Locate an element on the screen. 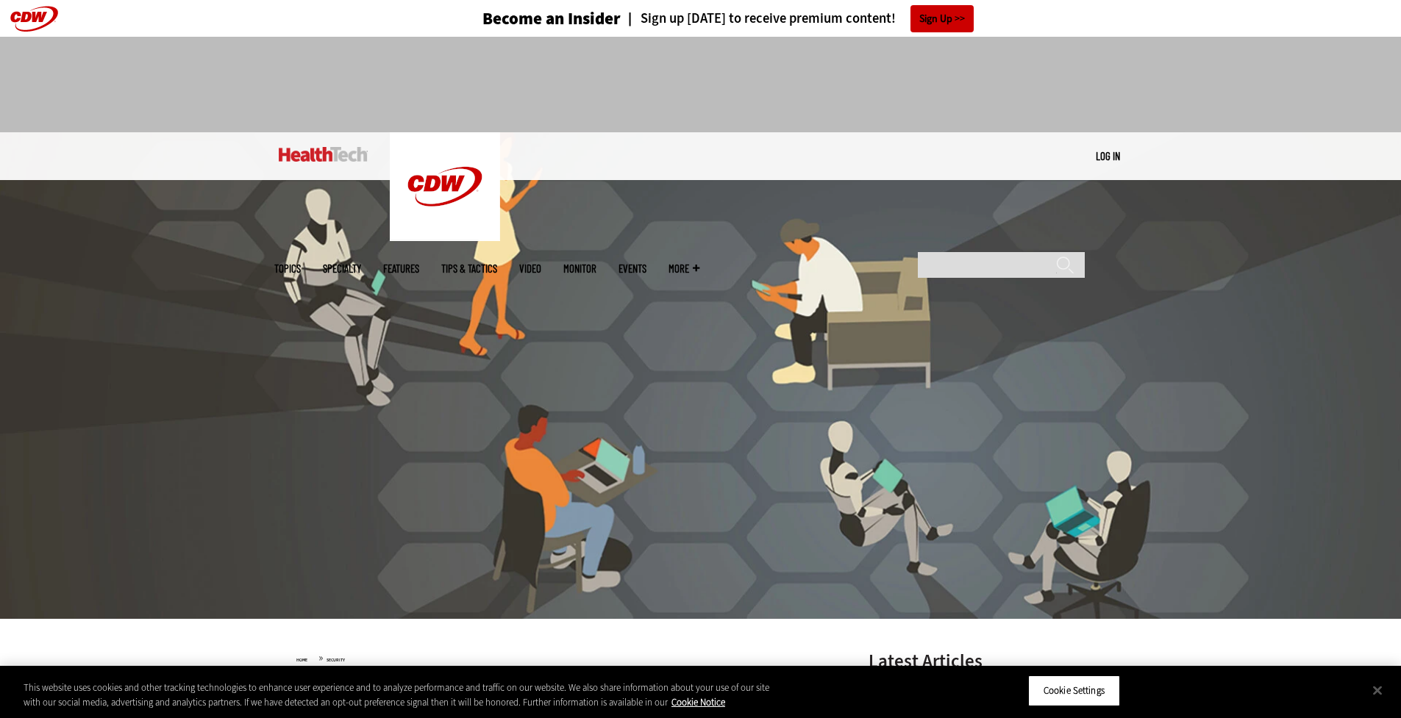 This screenshot has height=718, width=1401. a: Become an Insider is located at coordinates (524, 18).